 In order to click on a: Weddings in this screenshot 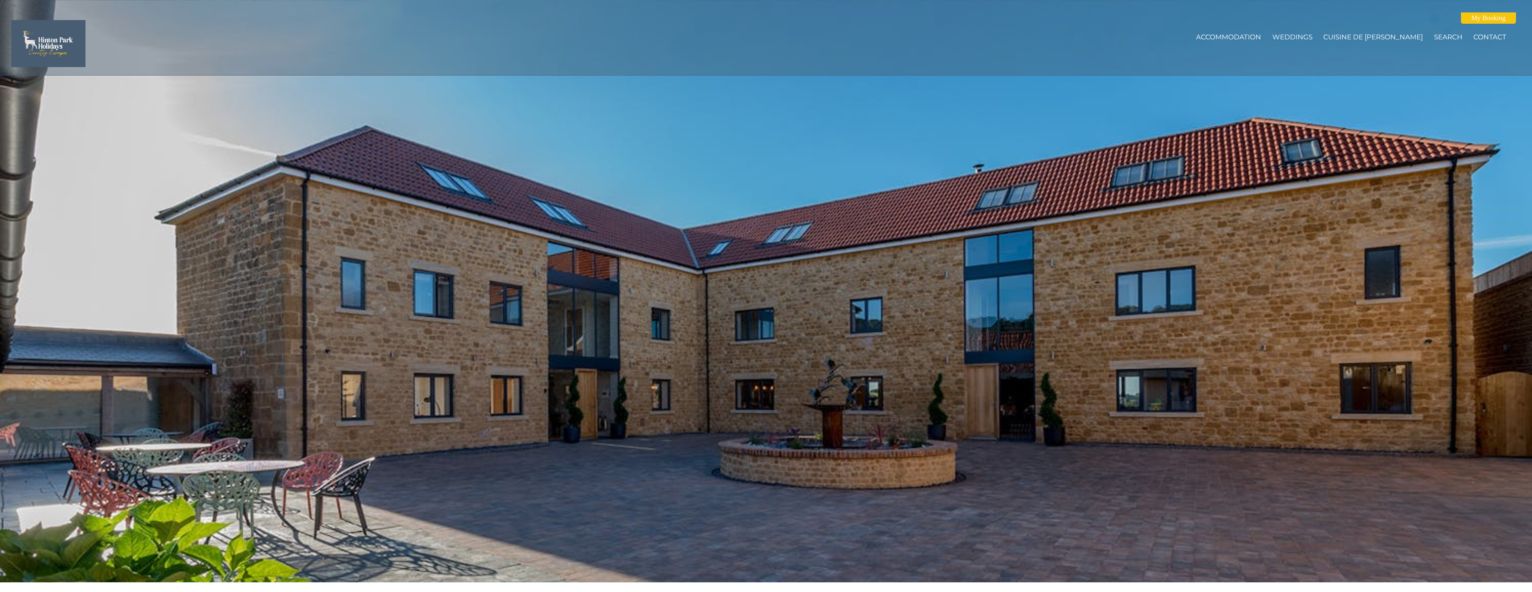, I will do `click(1292, 37)`.